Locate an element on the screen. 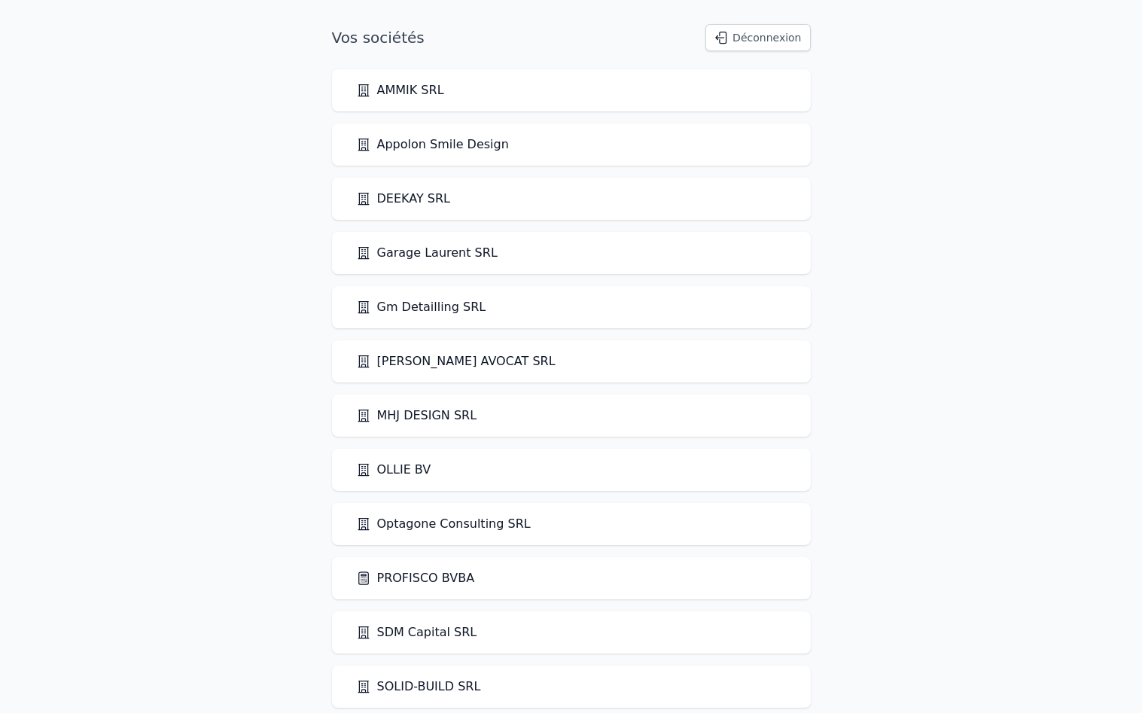 Image resolution: width=1142 pixels, height=713 pixels. button: Déconnexion is located at coordinates (757, 38).